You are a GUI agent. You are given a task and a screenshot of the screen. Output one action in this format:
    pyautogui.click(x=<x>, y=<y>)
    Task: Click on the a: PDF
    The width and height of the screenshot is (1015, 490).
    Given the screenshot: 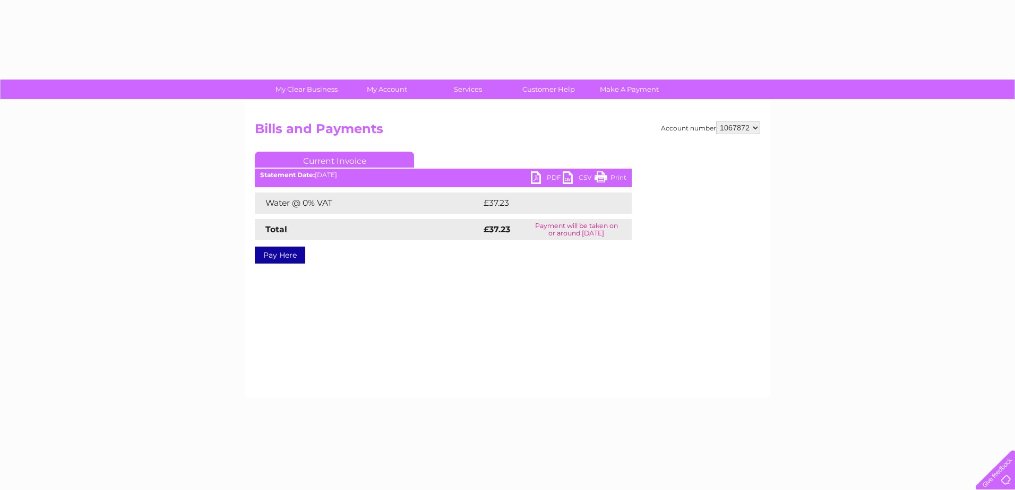 What is the action you would take?
    pyautogui.click(x=547, y=179)
    